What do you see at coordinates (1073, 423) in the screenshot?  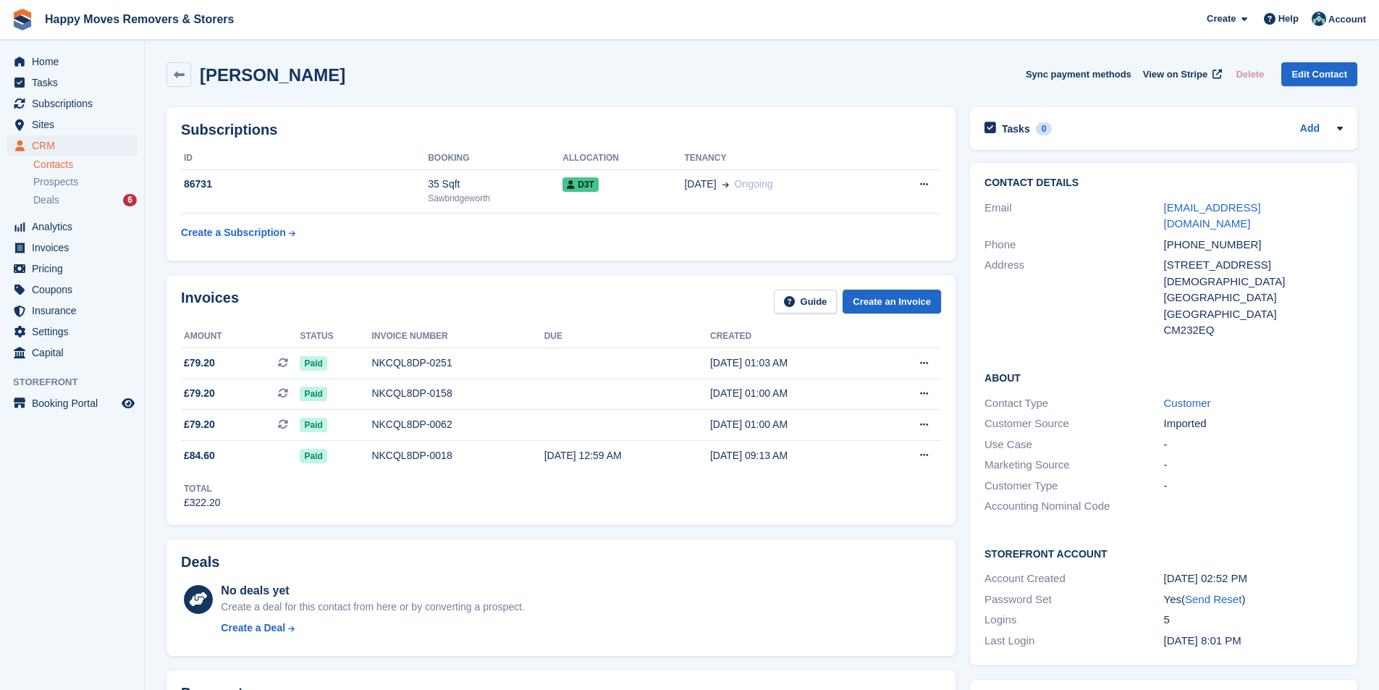 I see `div: Customer Source` at bounding box center [1073, 423].